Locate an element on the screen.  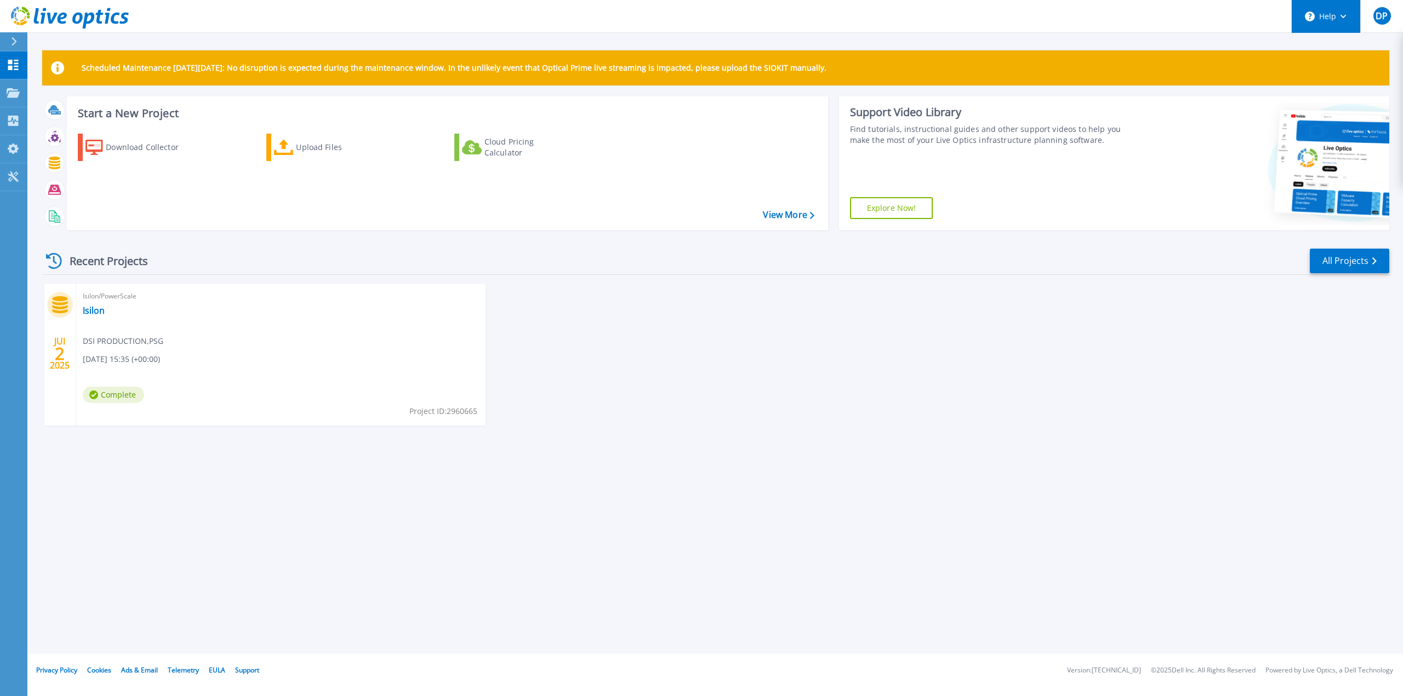
div: JUI 2025 is located at coordinates (60, 353).